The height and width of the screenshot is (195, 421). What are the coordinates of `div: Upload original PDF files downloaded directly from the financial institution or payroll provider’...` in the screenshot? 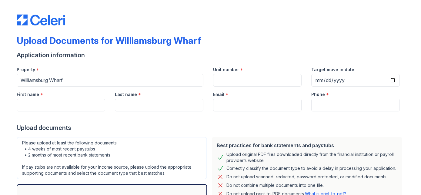 It's located at (312, 158).